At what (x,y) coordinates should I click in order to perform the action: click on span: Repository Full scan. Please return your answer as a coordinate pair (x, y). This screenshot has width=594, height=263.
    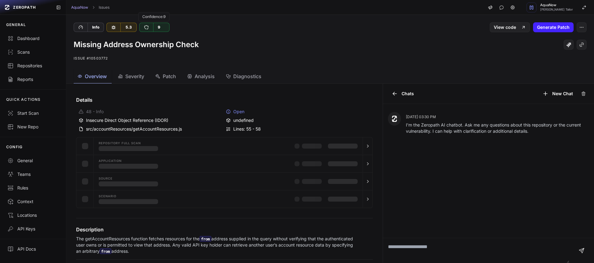
    Looking at the image, I should click on (120, 143).